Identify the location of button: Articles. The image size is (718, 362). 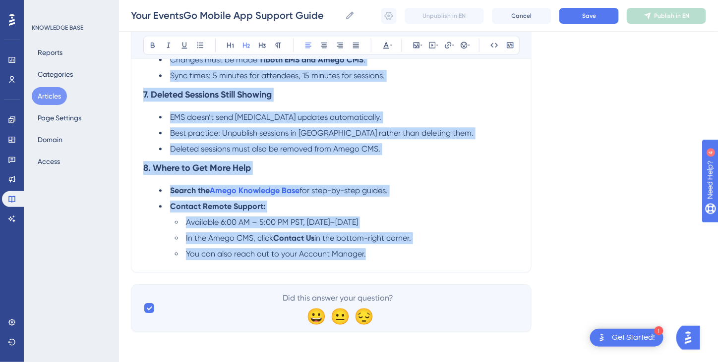
(49, 96).